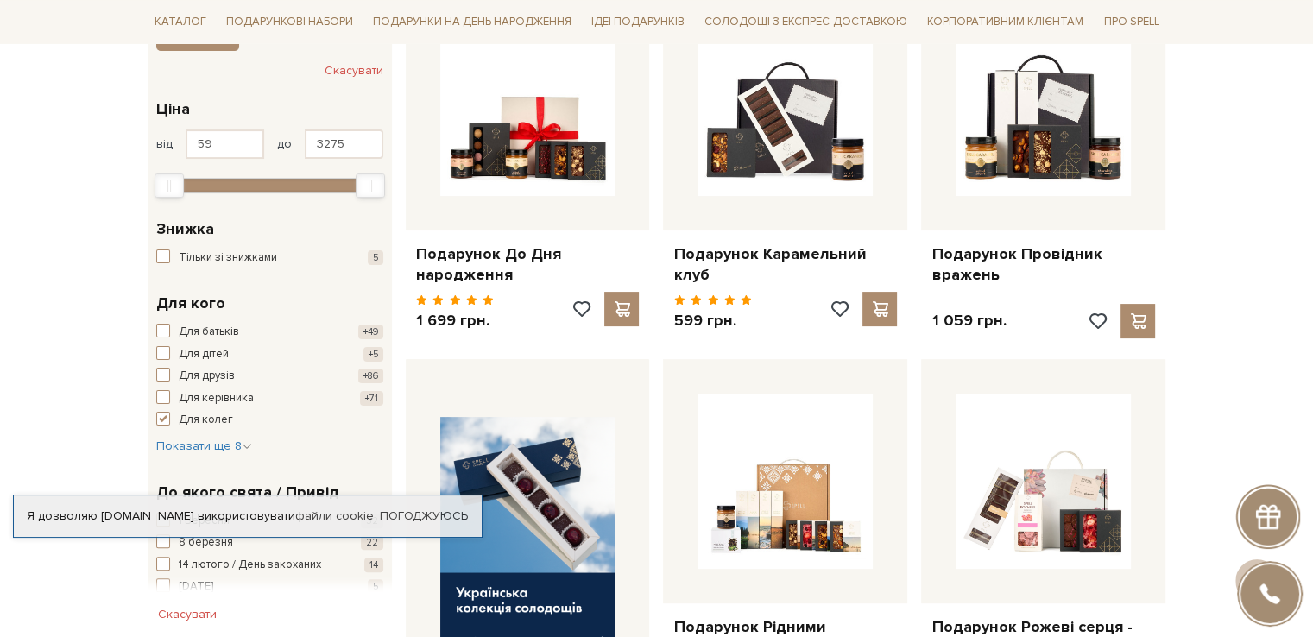  I want to click on span: 22, so click(372, 542).